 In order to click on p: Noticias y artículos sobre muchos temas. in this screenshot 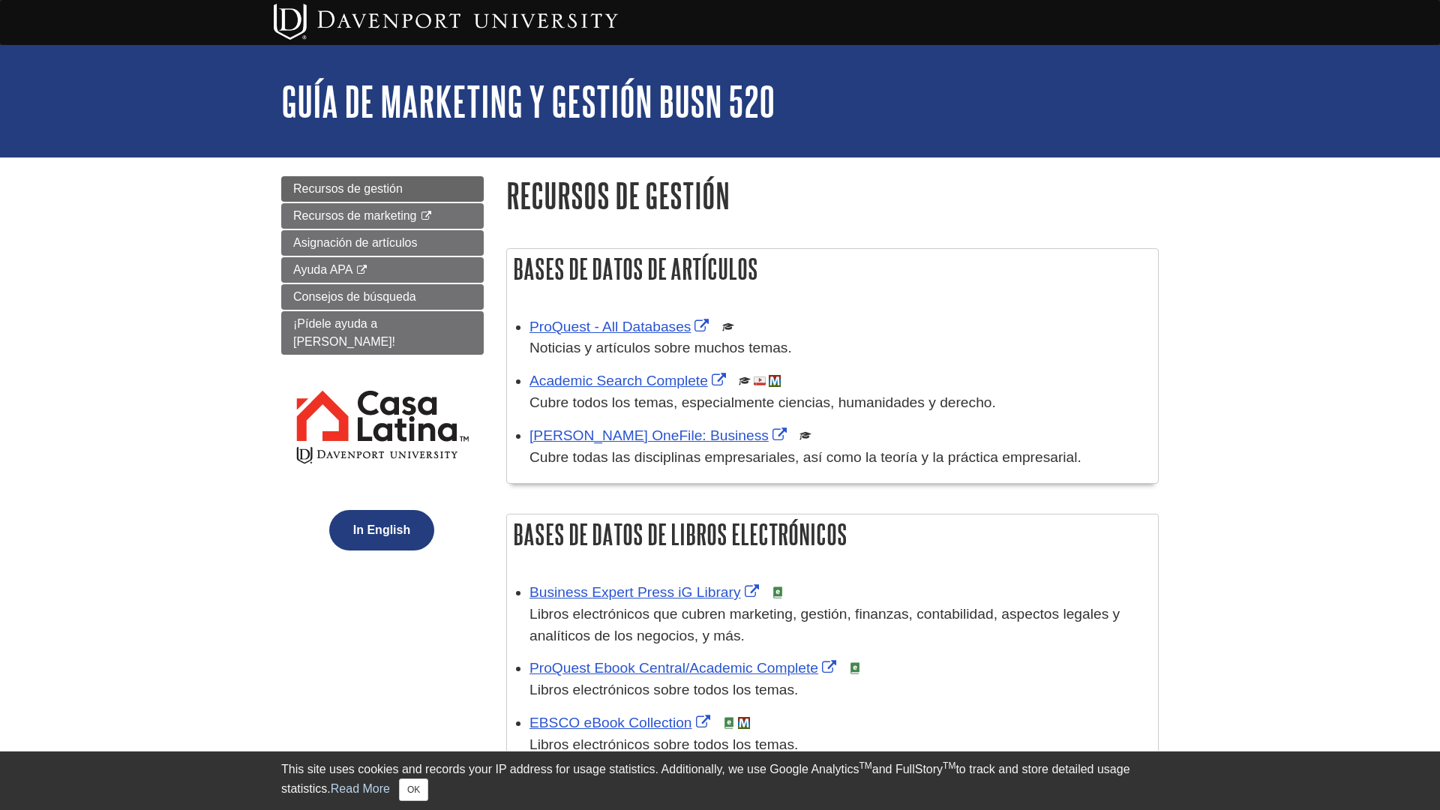, I will do `click(840, 348)`.